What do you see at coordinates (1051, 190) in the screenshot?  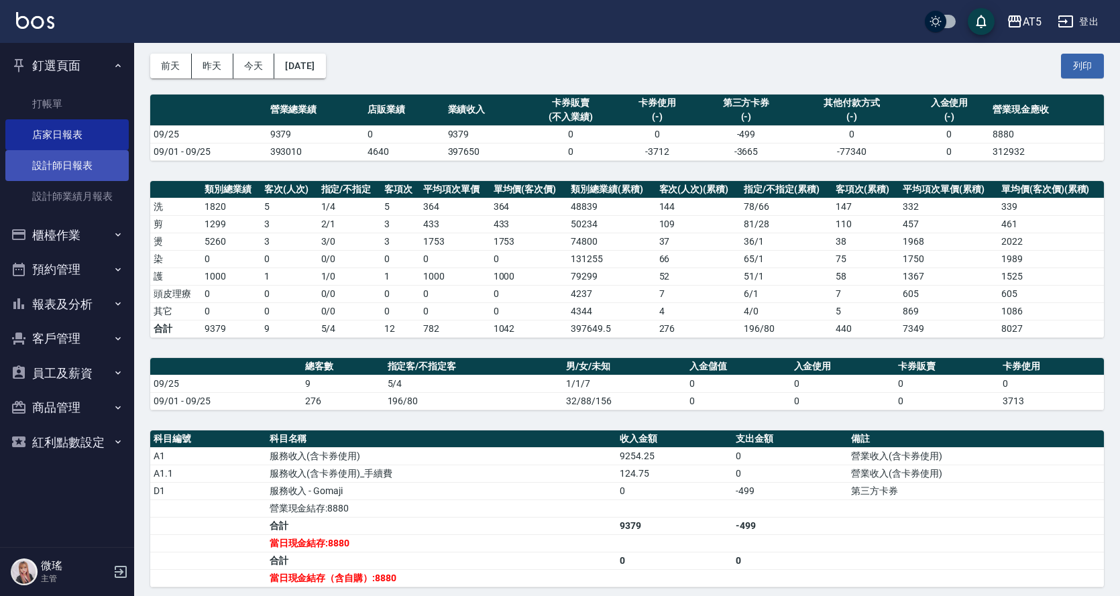 I see `th: 單均價(客次價)(累積)` at bounding box center [1051, 190].